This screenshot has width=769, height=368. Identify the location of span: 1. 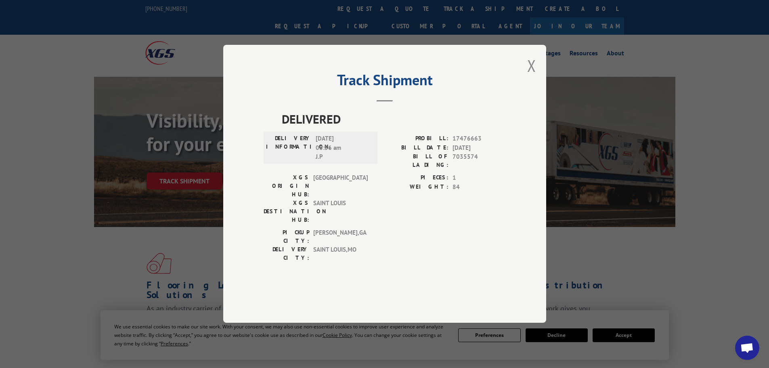
(479, 178).